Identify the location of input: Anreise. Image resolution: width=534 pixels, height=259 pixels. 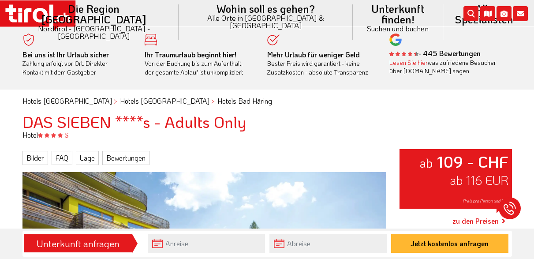
(206, 243).